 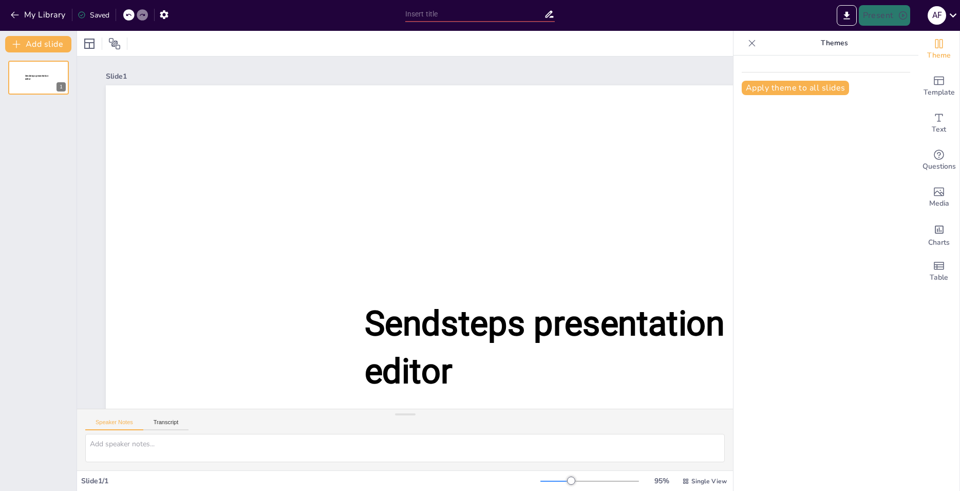 What do you see at coordinates (939, 271) in the screenshot?
I see `div: Add a table` at bounding box center [939, 271].